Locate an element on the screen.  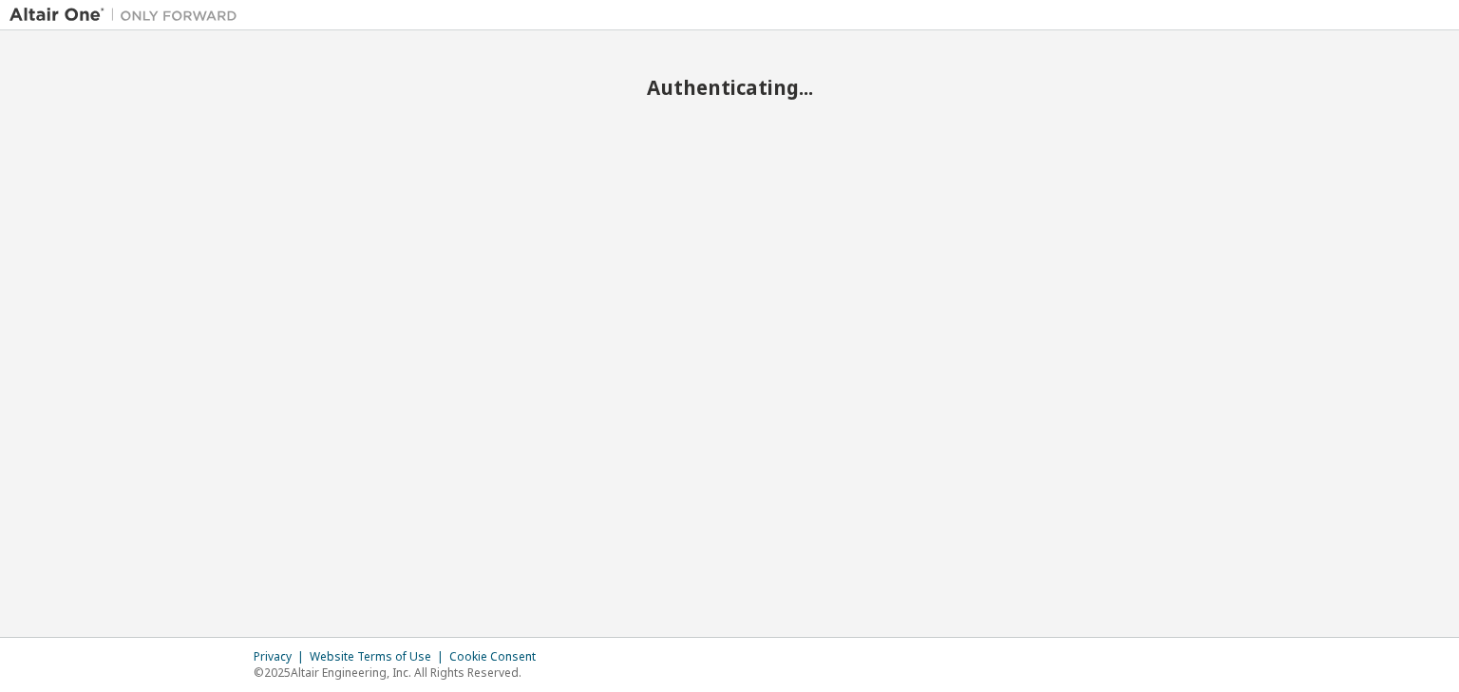
h2: Authenticating... is located at coordinates (729, 87).